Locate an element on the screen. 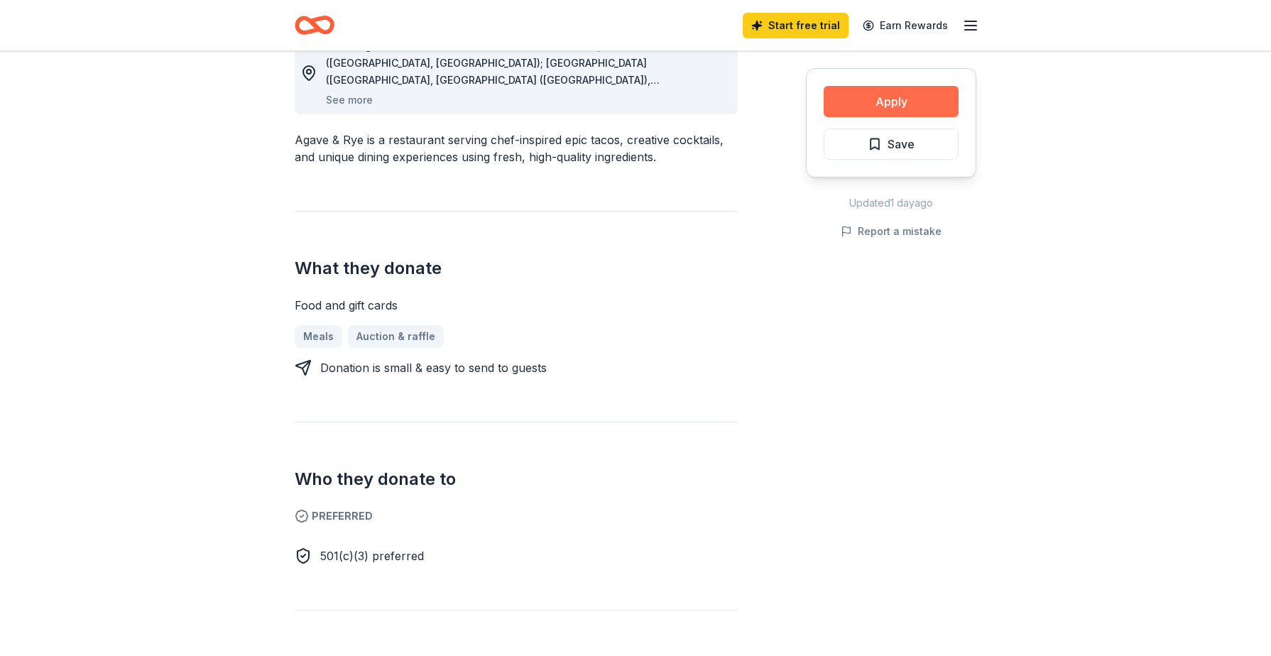  h2: Who they donate to is located at coordinates (516, 479).